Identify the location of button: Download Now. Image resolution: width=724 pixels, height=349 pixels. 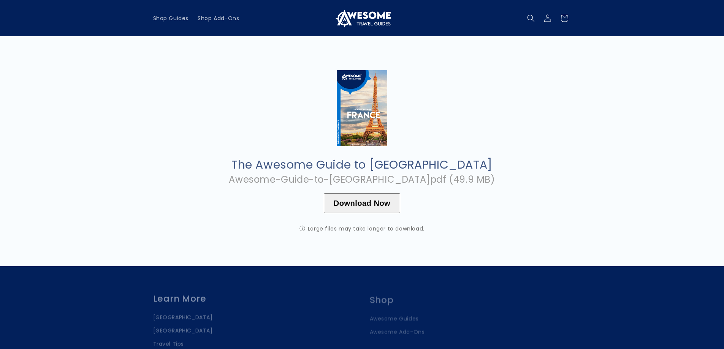
(362, 203).